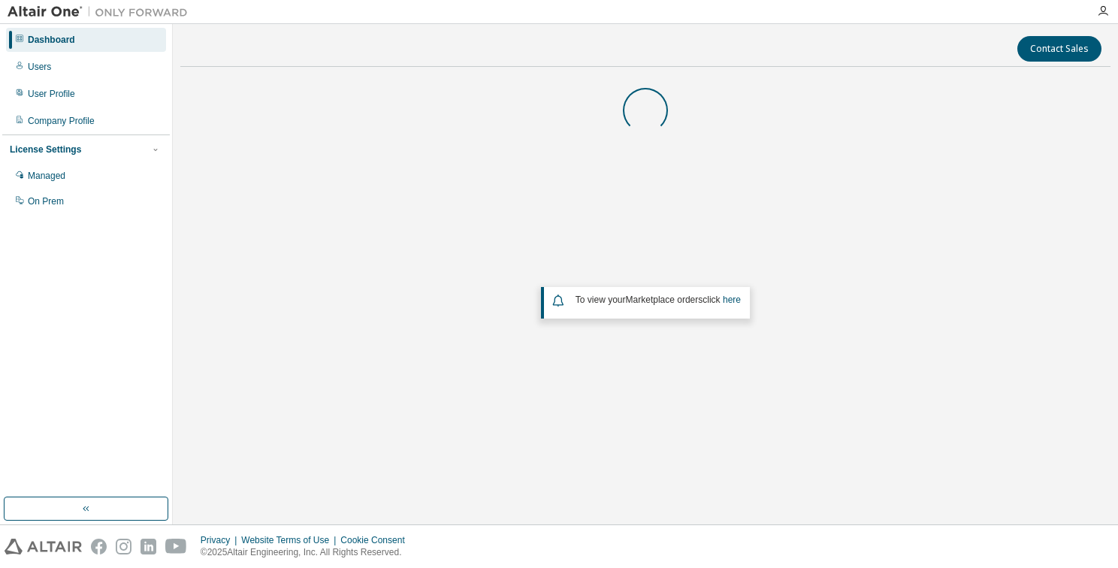 The image size is (1118, 568). Describe the element at coordinates (123, 546) in the screenshot. I see `img: instagram.svg` at that location.